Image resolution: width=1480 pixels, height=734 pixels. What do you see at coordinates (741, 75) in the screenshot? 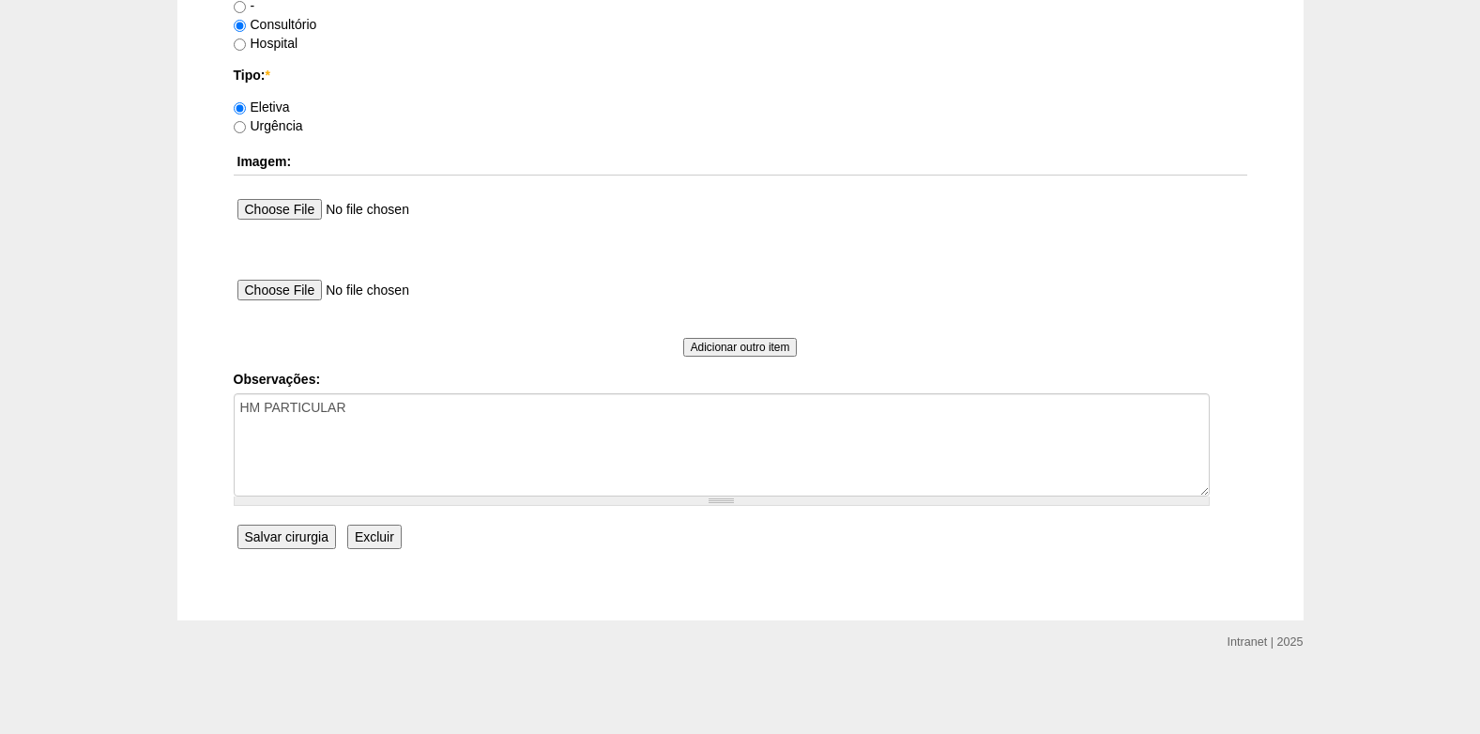
I see `label: Tipo:` at bounding box center [741, 75].